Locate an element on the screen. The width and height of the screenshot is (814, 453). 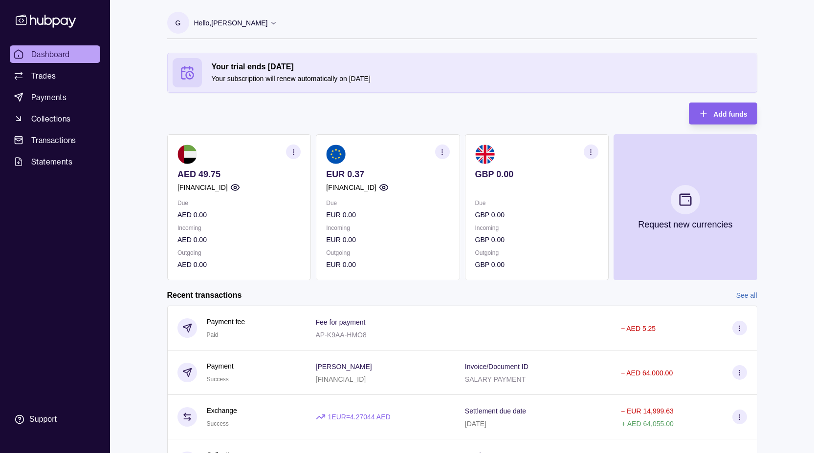
p: EUR 0.37 is located at coordinates (387, 174).